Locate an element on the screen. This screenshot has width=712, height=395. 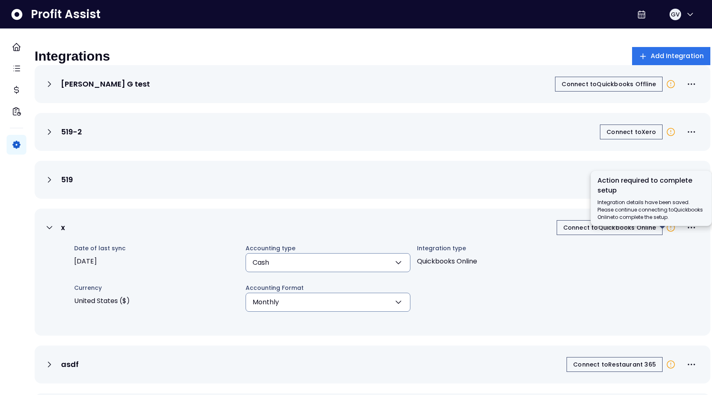
span: Currency is located at coordinates (157, 288).